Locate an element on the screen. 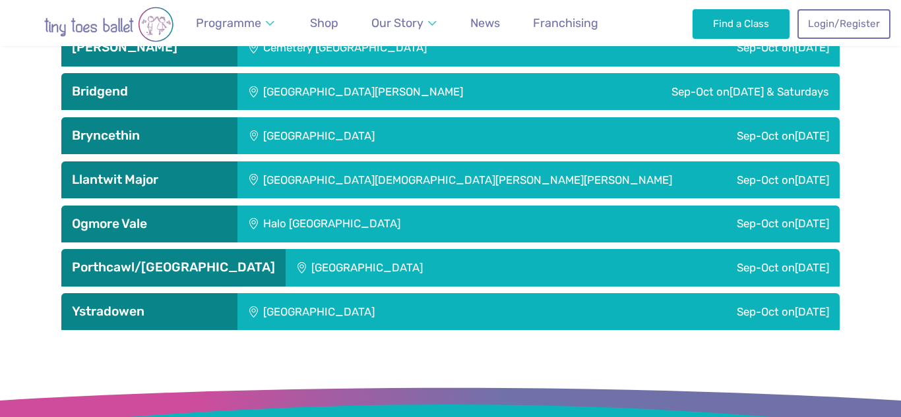 This screenshot has height=417, width=901. a: Our Story is located at coordinates (404, 23).